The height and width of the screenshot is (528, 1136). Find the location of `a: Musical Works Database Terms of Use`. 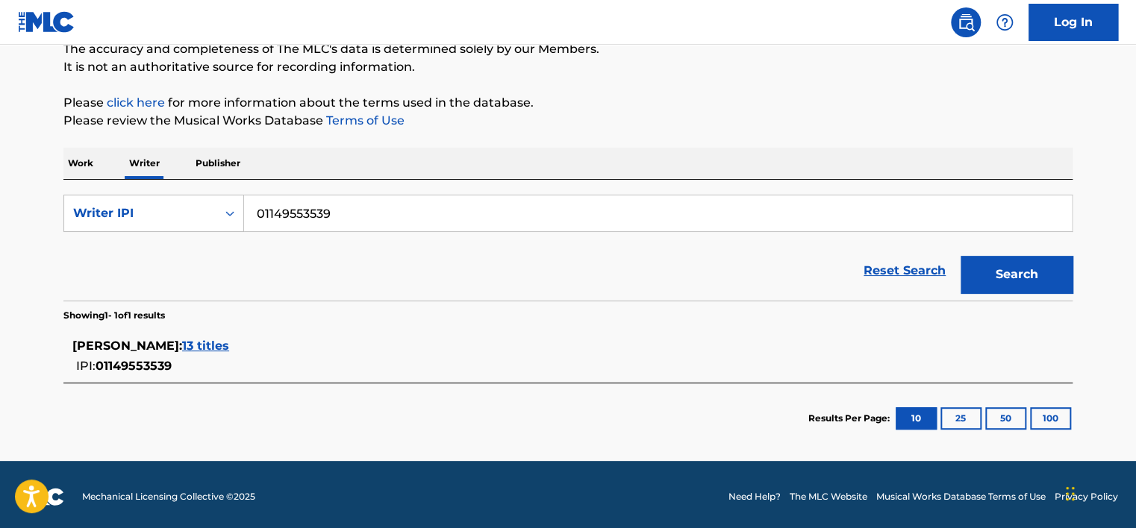

a: Musical Works Database Terms of Use is located at coordinates (960, 497).